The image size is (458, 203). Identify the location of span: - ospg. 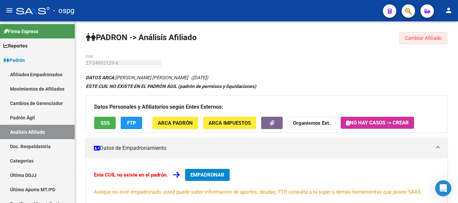
(64, 11).